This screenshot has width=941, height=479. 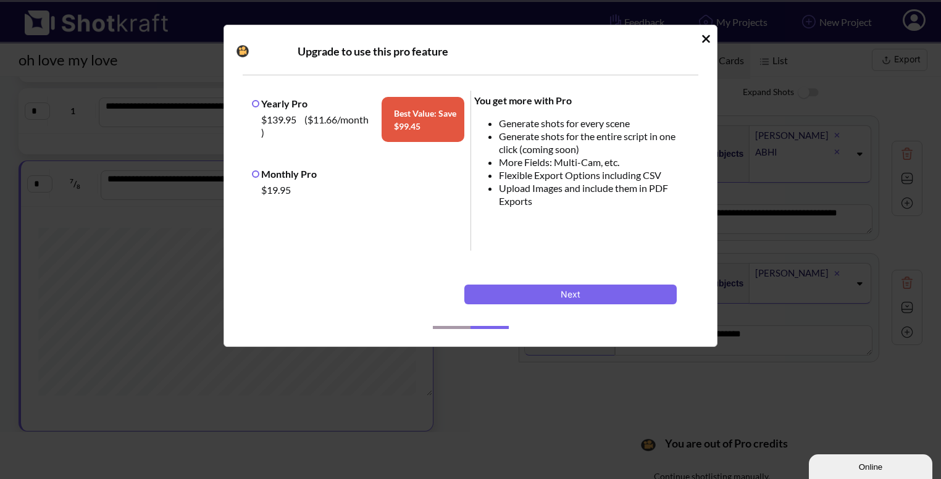 I want to click on label: Monthly Pro, so click(x=284, y=173).